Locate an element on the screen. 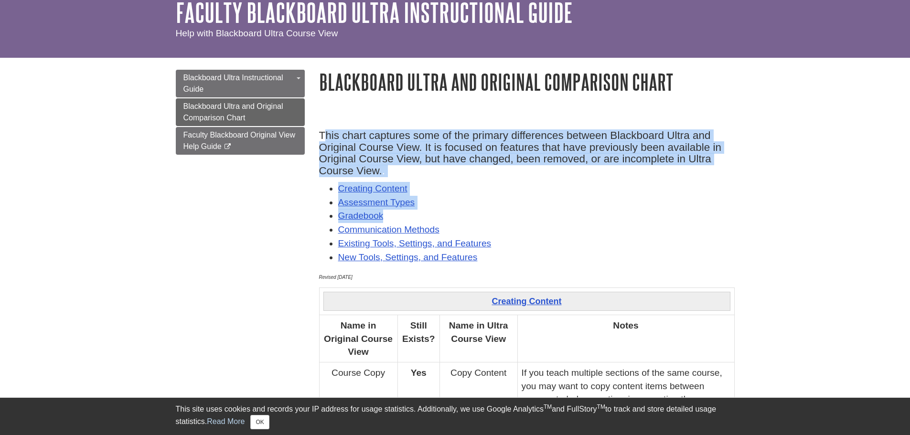 This screenshot has height=435, width=910. span: Help with Blackboard Ultra Course View is located at coordinates (257, 33).